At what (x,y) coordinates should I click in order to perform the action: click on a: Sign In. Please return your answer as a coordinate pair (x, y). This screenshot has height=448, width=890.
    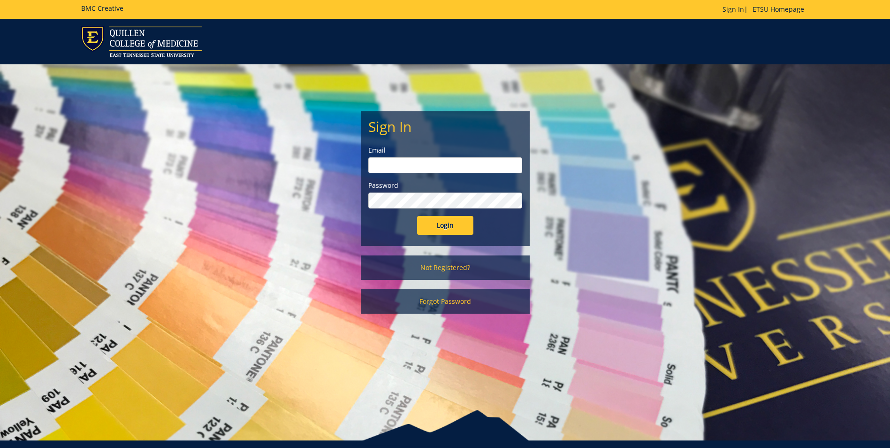
    Looking at the image, I should click on (734, 9).